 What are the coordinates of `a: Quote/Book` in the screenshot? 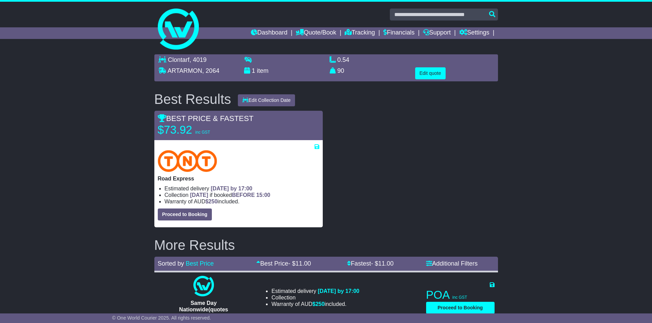 It's located at (316, 33).